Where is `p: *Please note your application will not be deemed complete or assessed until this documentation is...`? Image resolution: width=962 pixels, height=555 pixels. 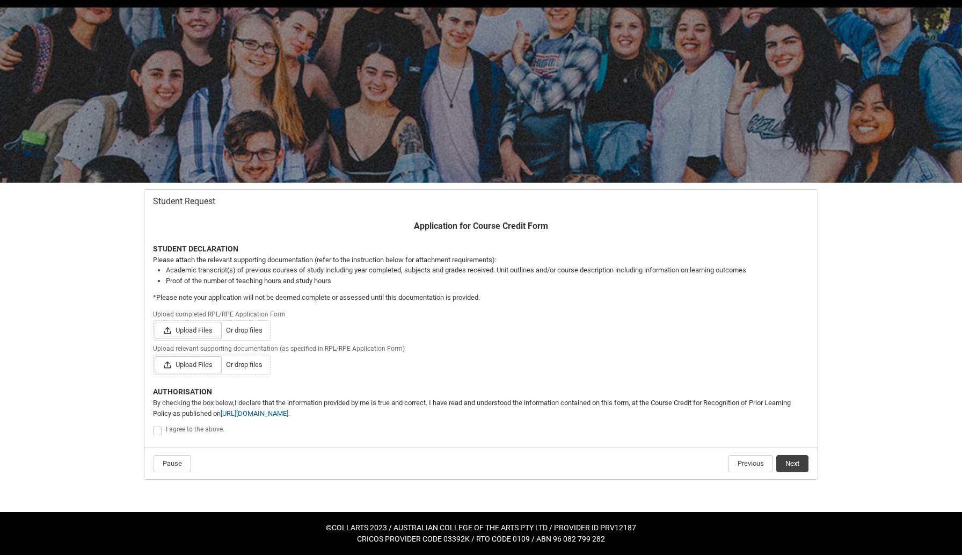 p: *Please note your application will not be deemed complete or assessed until this documentation is... is located at coordinates (481, 297).